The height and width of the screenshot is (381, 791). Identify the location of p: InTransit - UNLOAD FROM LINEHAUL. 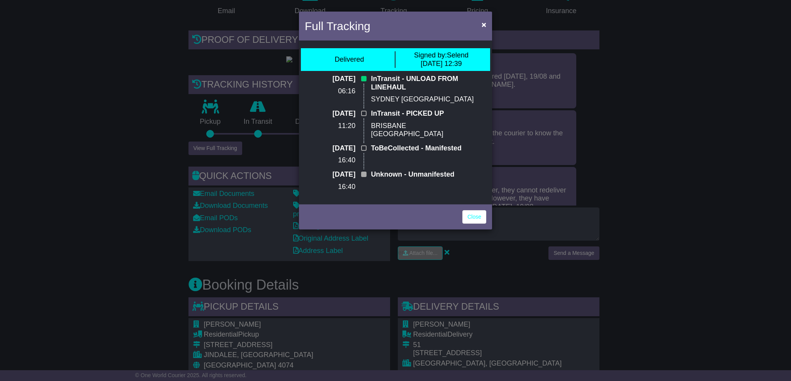
(423, 83).